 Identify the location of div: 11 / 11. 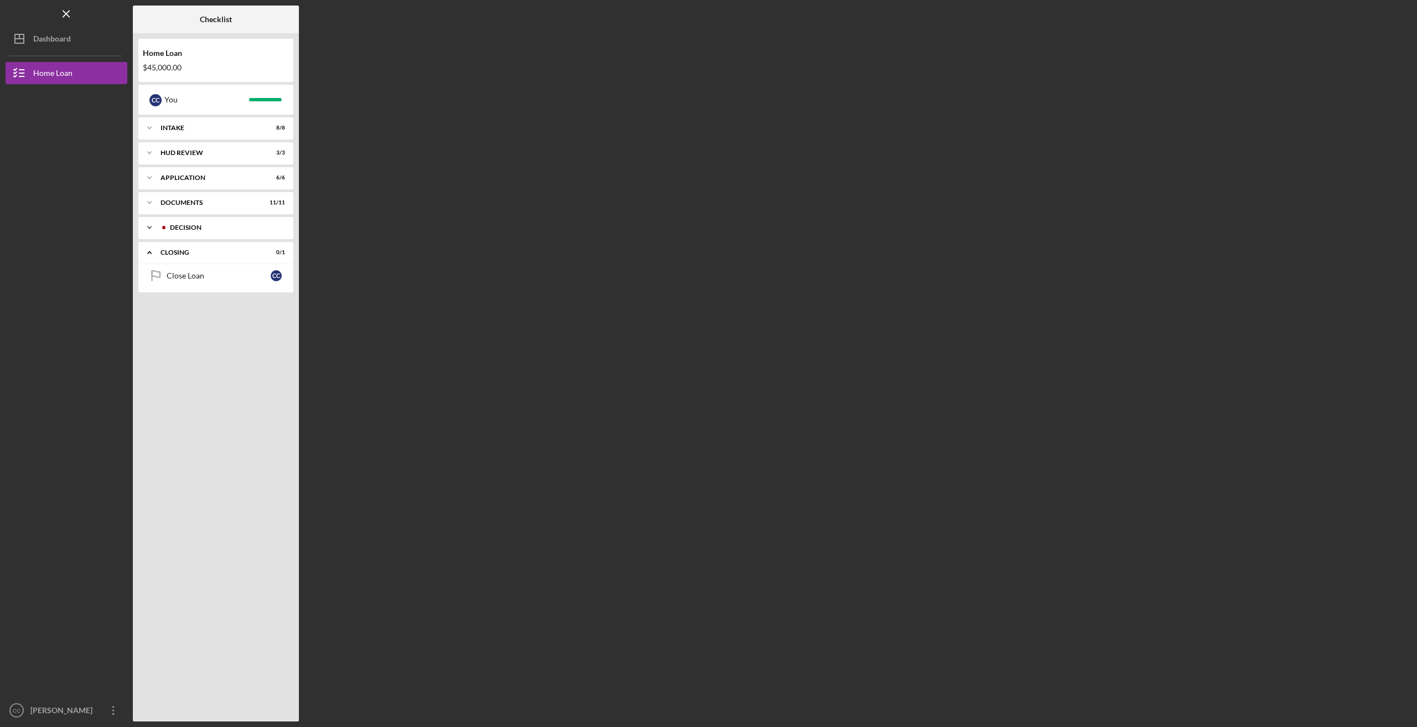
(275, 203).